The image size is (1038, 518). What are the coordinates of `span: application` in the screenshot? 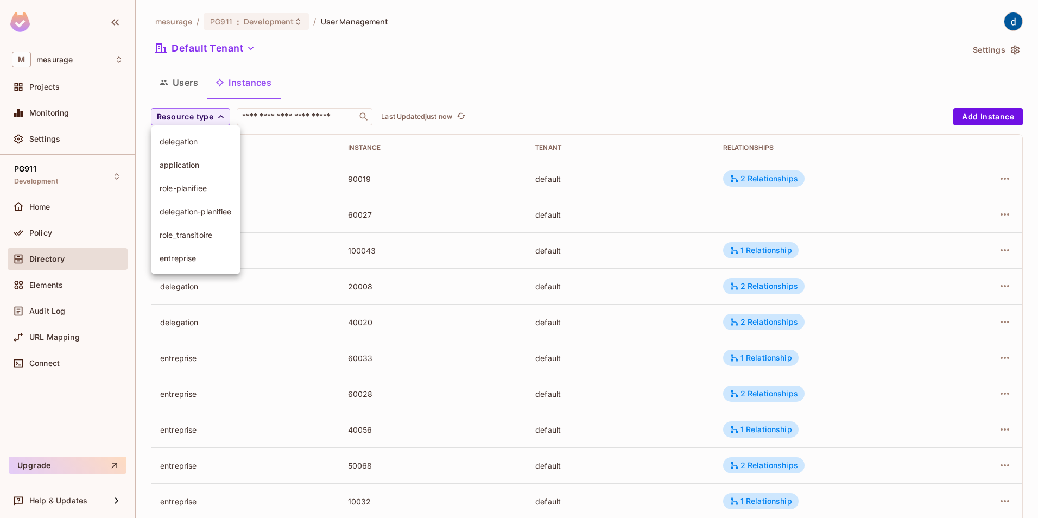 It's located at (196, 165).